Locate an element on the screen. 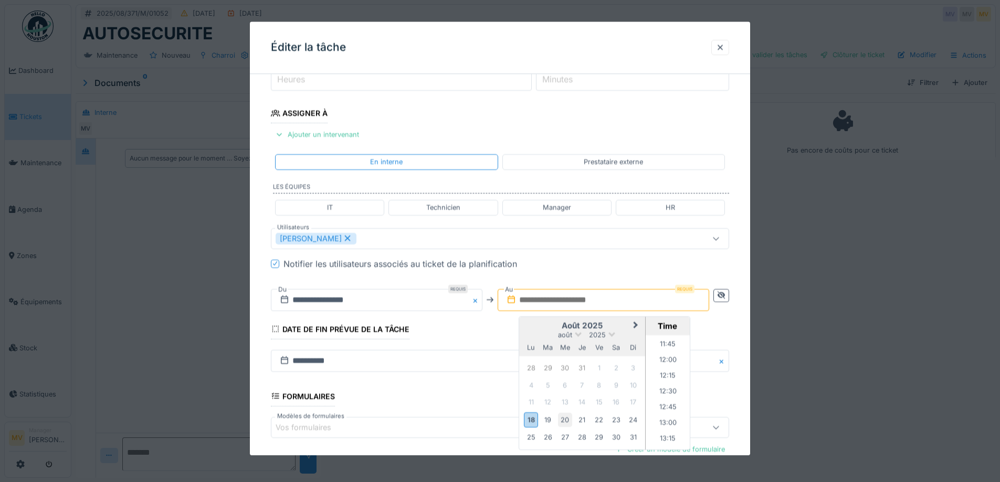  div: Not available samedi 9 août 2025 is located at coordinates (616, 385).